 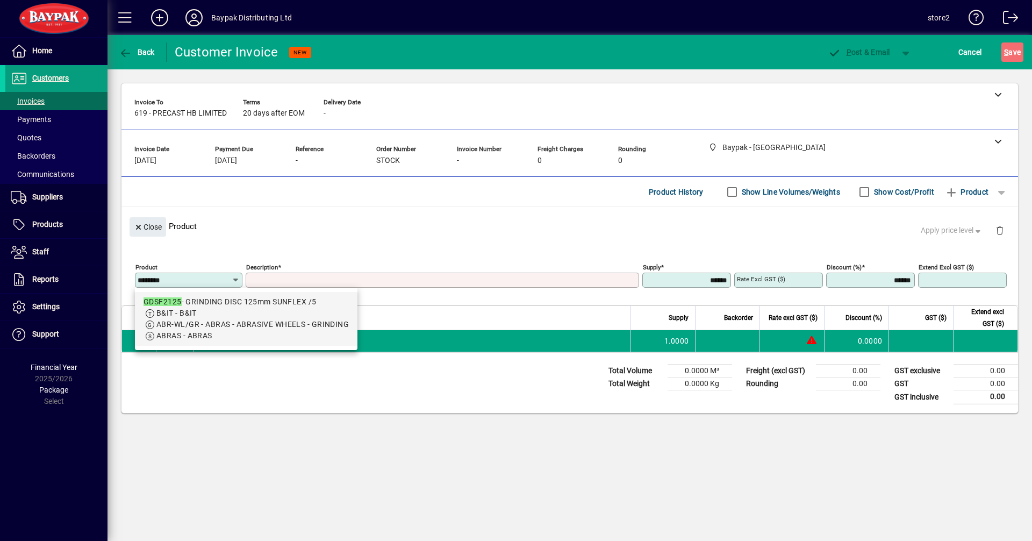 I want to click on a: Staff, so click(x=56, y=252).